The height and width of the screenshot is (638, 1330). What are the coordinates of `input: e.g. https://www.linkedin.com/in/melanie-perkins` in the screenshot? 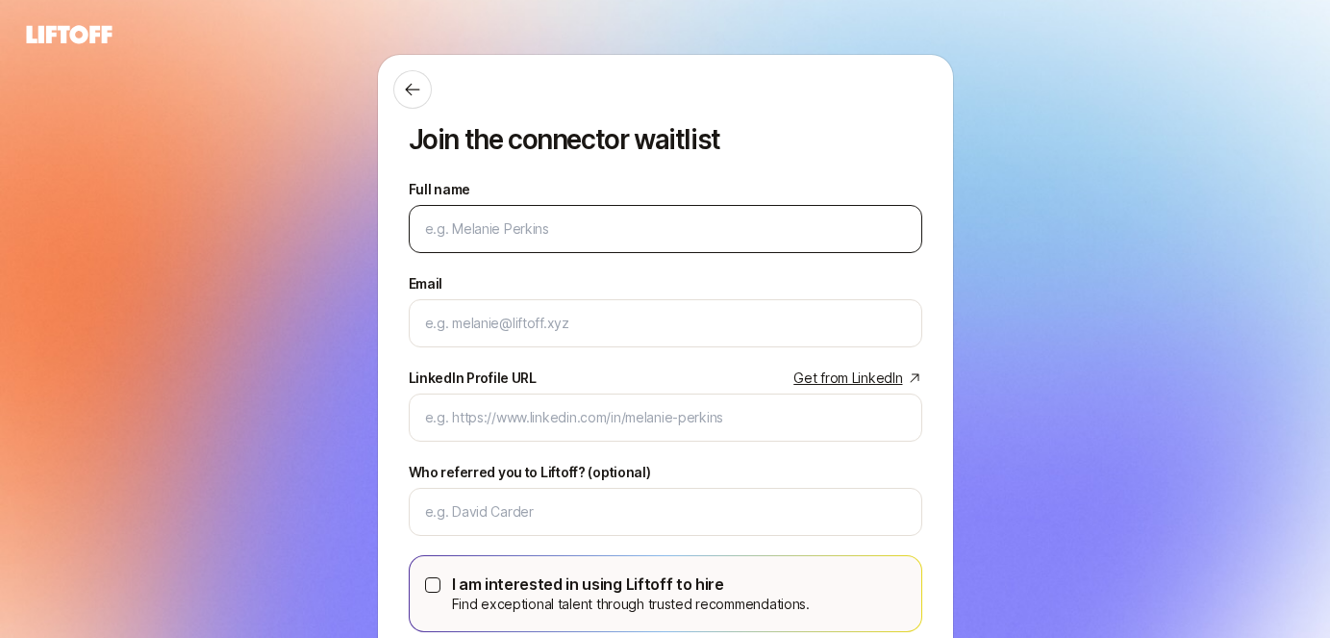 It's located at (666, 418).